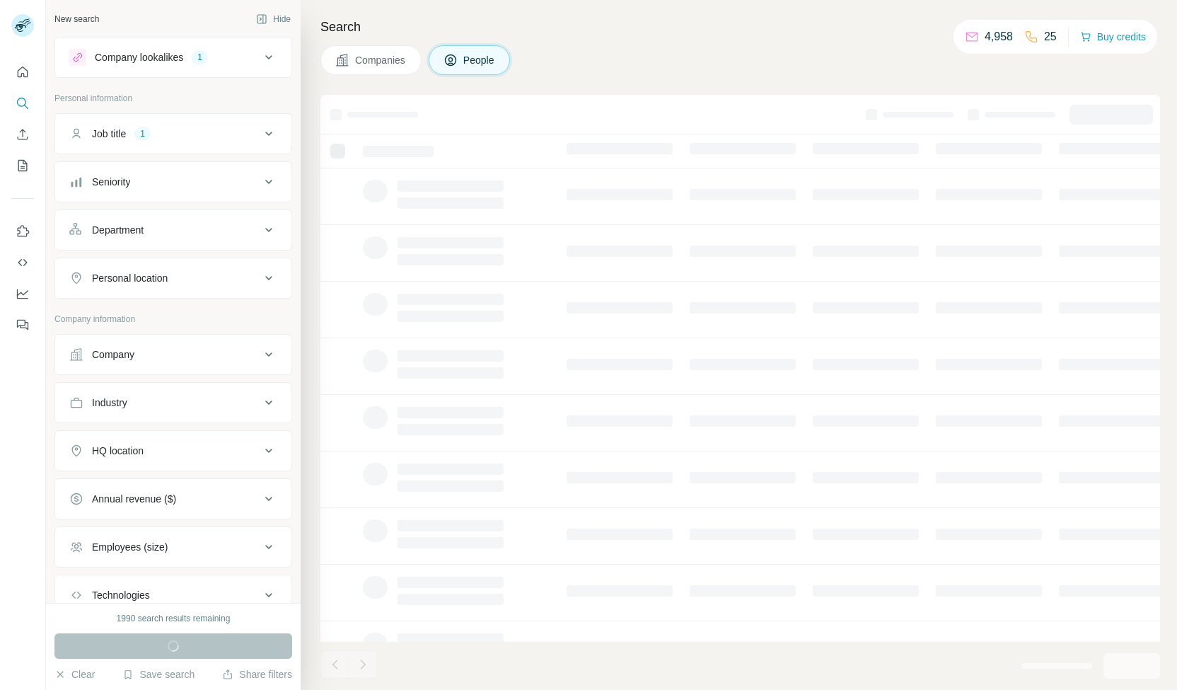  I want to click on div: Employees (size), so click(129, 547).